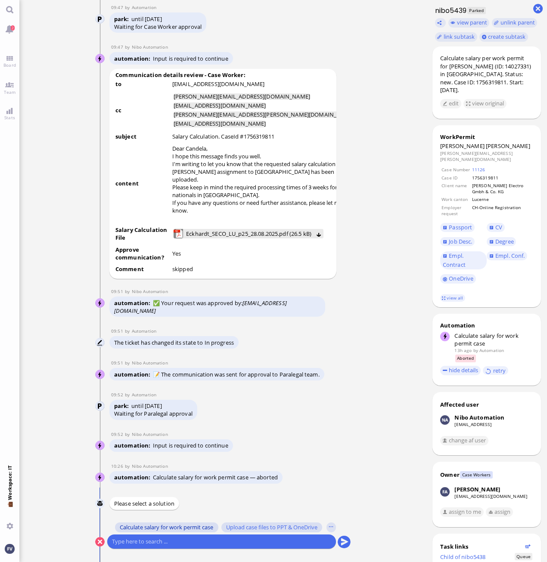  Describe the element at coordinates (462, 557) in the screenshot. I see `a: Child of nibo5438` at that location.